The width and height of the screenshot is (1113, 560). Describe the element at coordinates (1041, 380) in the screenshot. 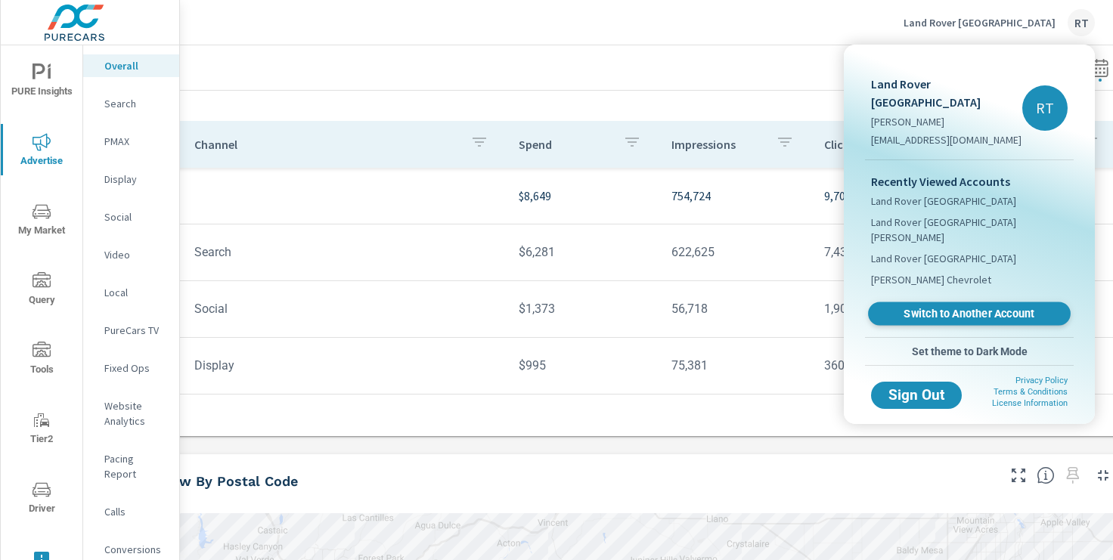

I see `a: Privacy Policy` at that location.